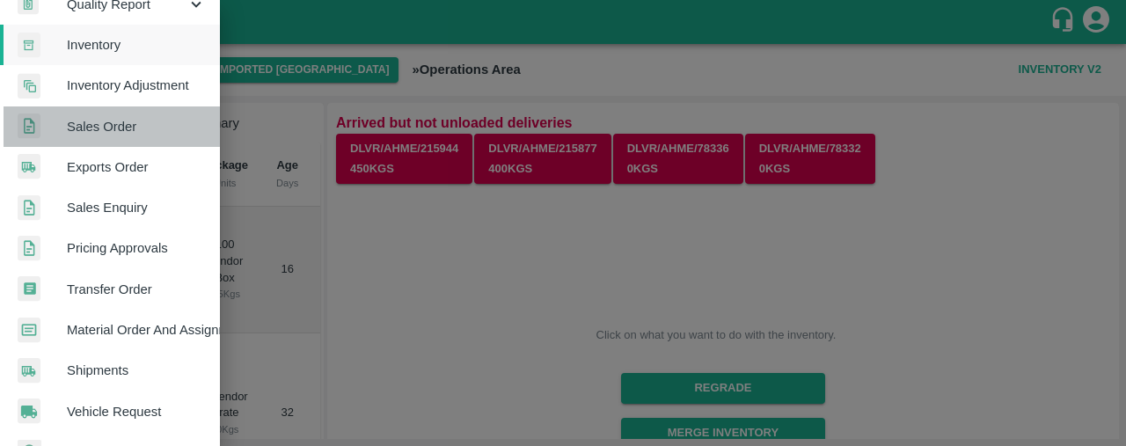  What do you see at coordinates (136, 412) in the screenshot?
I see `span: Vehicle Request` at bounding box center [136, 412].